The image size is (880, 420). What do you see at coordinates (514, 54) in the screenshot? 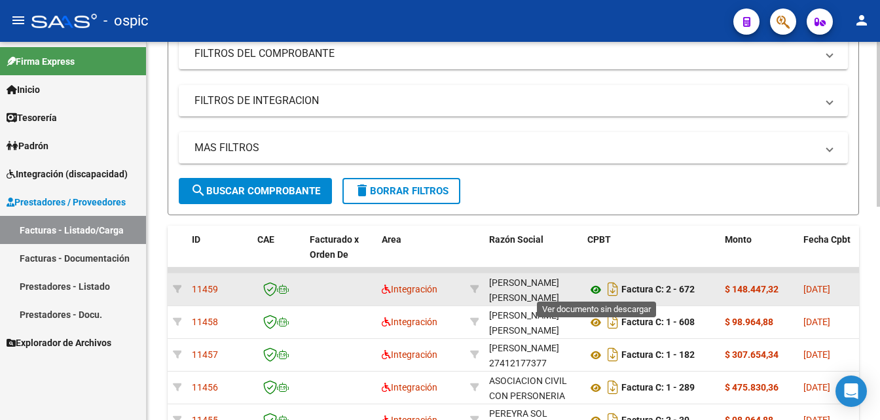
I see `mat-expansion-panel-header: FILTROS DEL COMPROBANTE` at bounding box center [514, 54].